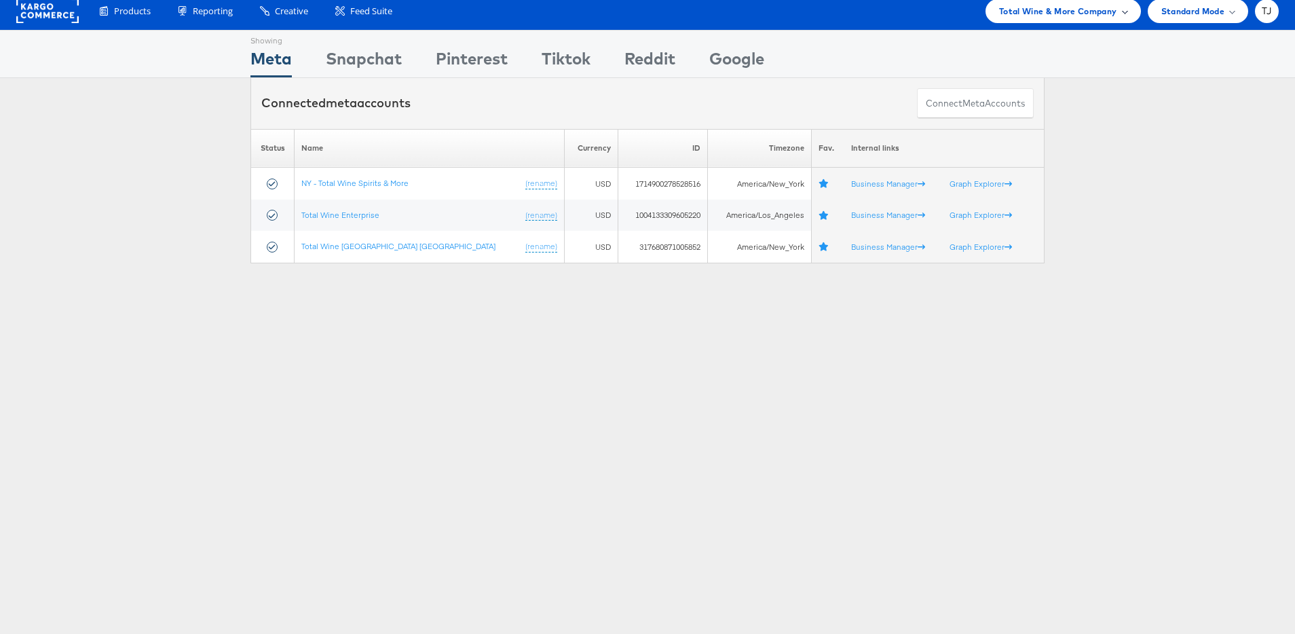 The image size is (1295, 634). Describe the element at coordinates (1266, 11) in the screenshot. I see `span: TJ` at that location.